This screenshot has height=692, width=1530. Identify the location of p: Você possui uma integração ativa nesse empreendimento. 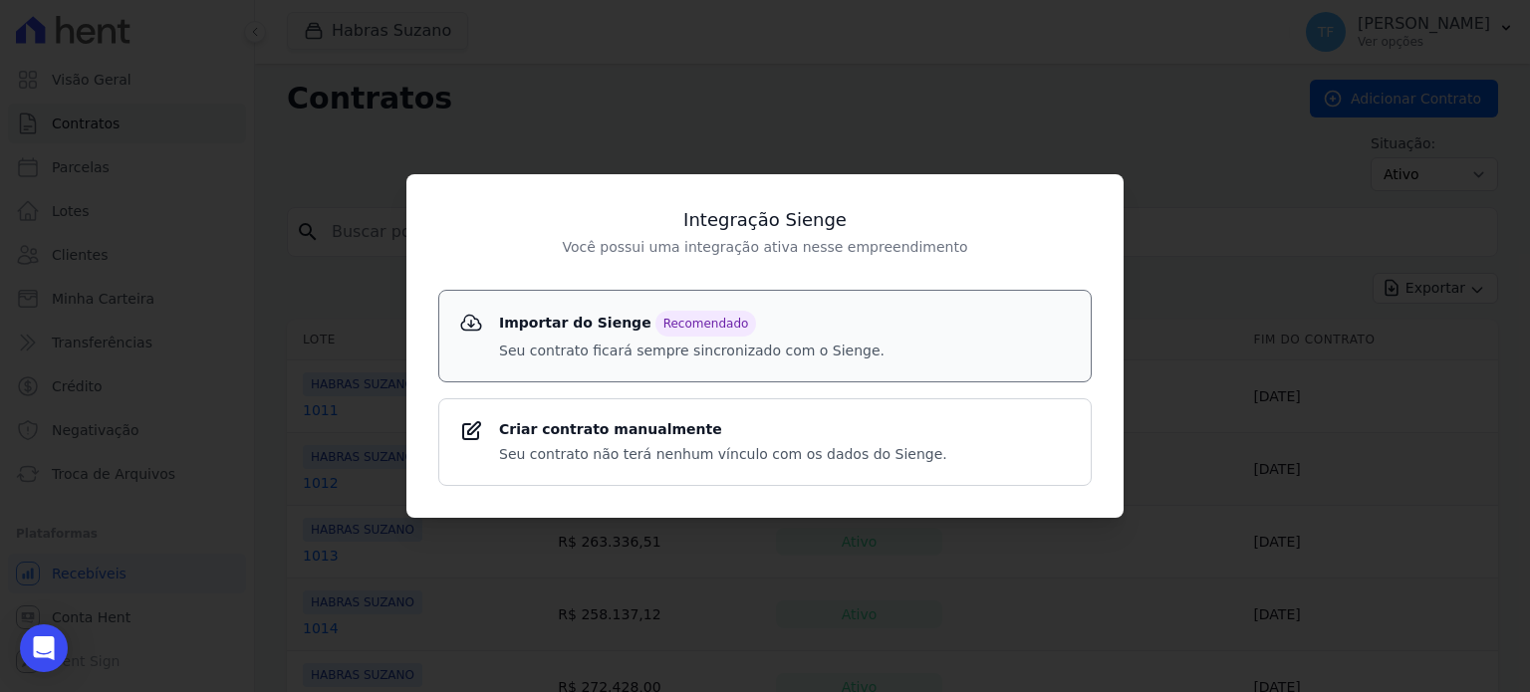
(765, 247).